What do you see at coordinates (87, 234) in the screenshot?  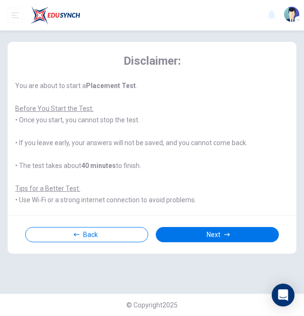 I see `button: Back` at bounding box center [87, 234].